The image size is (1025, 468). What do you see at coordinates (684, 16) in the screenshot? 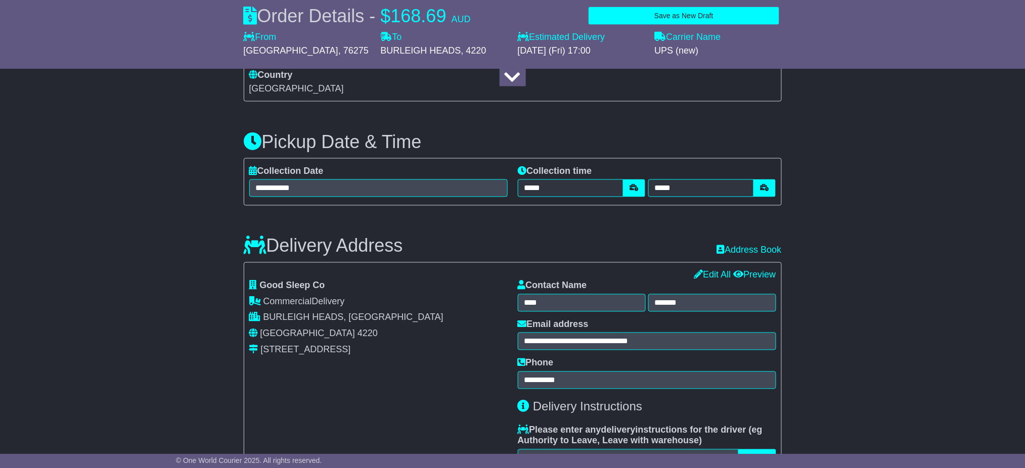
I see `button: Save as New Draft` at bounding box center [684, 16].